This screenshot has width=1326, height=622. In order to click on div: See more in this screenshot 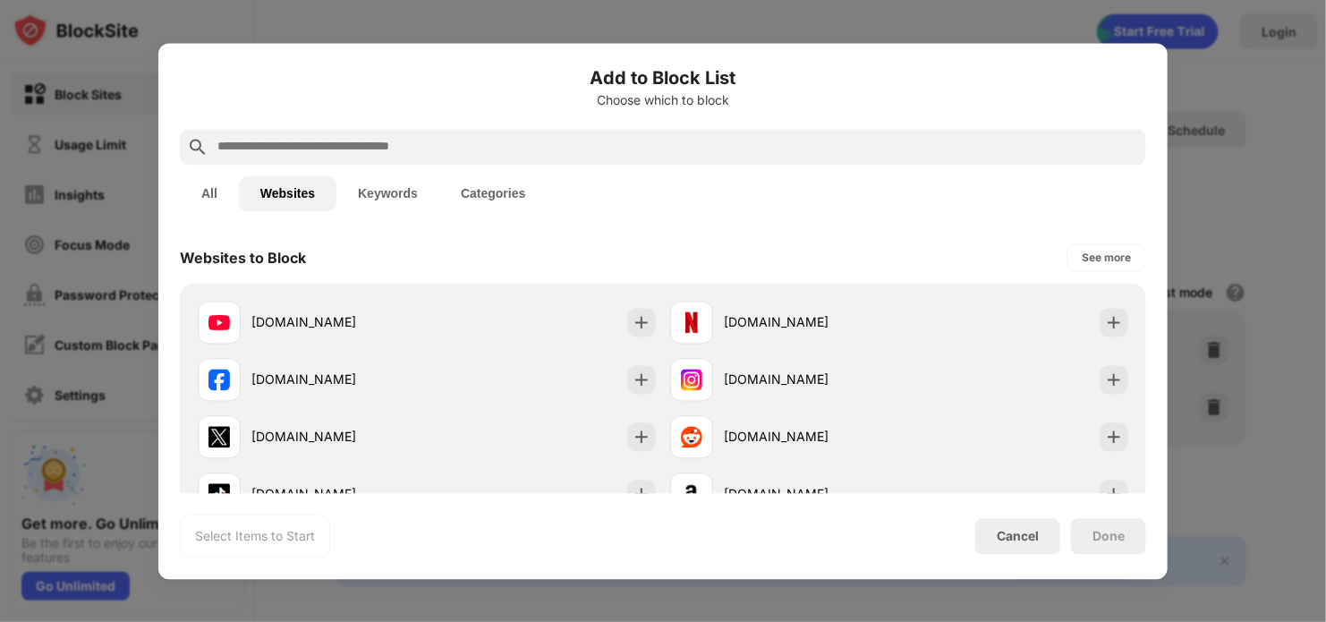, I will do `click(1106, 258)`.